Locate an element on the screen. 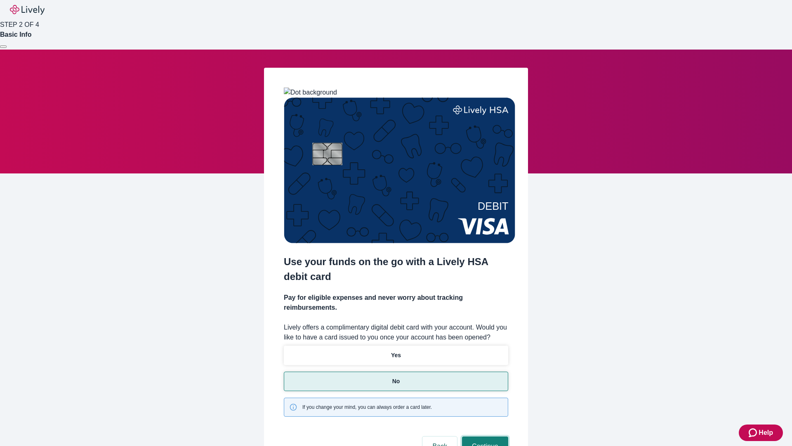  img: Lively is located at coordinates (27, 10).